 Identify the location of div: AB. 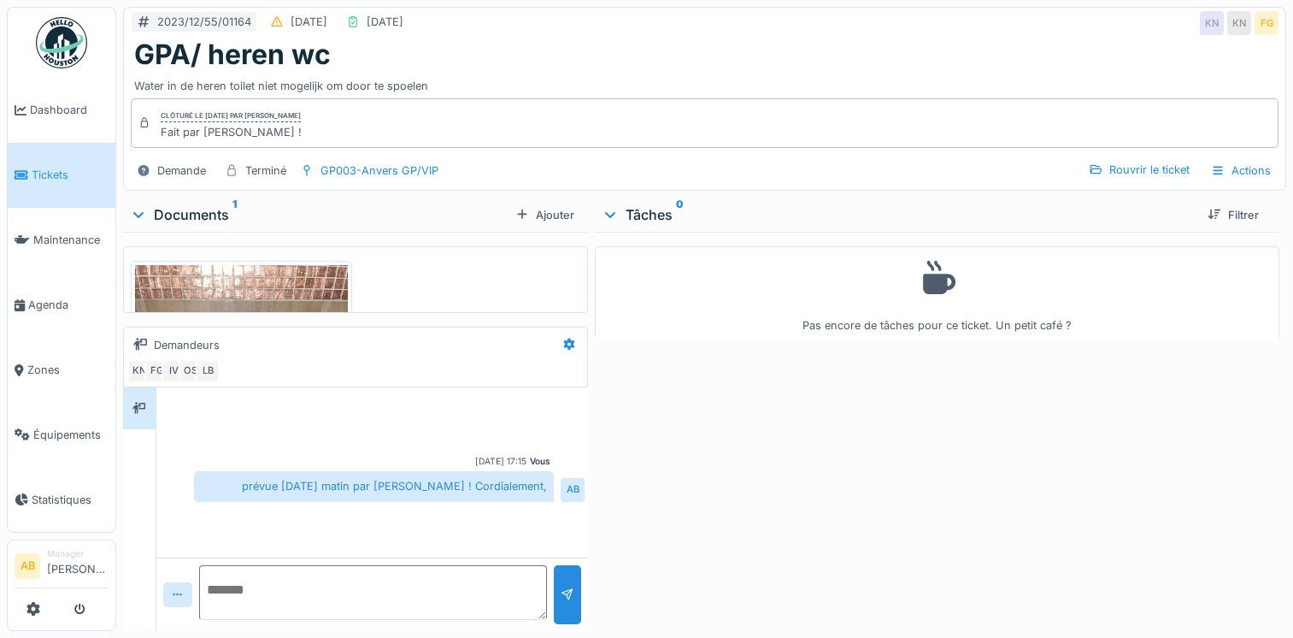
(573, 490).